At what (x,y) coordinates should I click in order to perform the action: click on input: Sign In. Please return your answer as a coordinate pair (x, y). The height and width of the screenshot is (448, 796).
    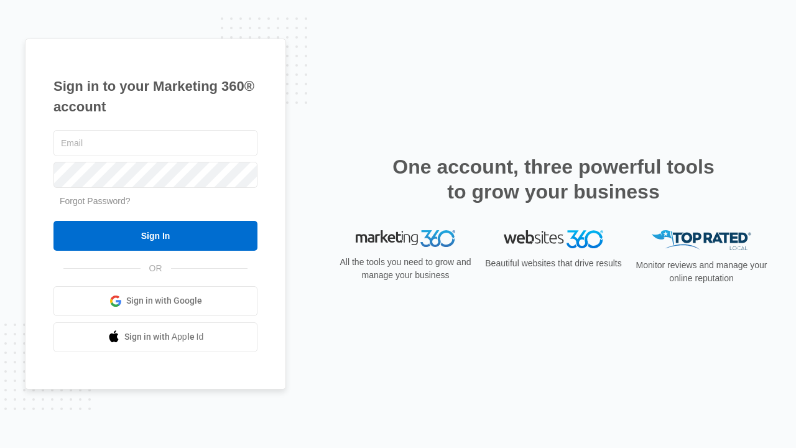
    Looking at the image, I should click on (155, 236).